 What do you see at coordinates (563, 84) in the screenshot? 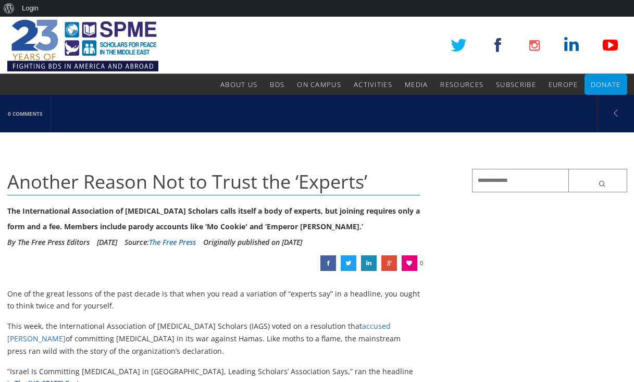
I see `a: Europe` at bounding box center [563, 84].